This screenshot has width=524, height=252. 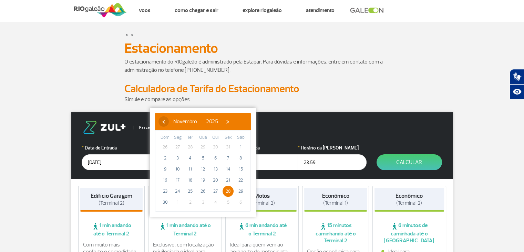 What do you see at coordinates (264, 147) in the screenshot?
I see `label: Data da Saída` at bounding box center [264, 147].